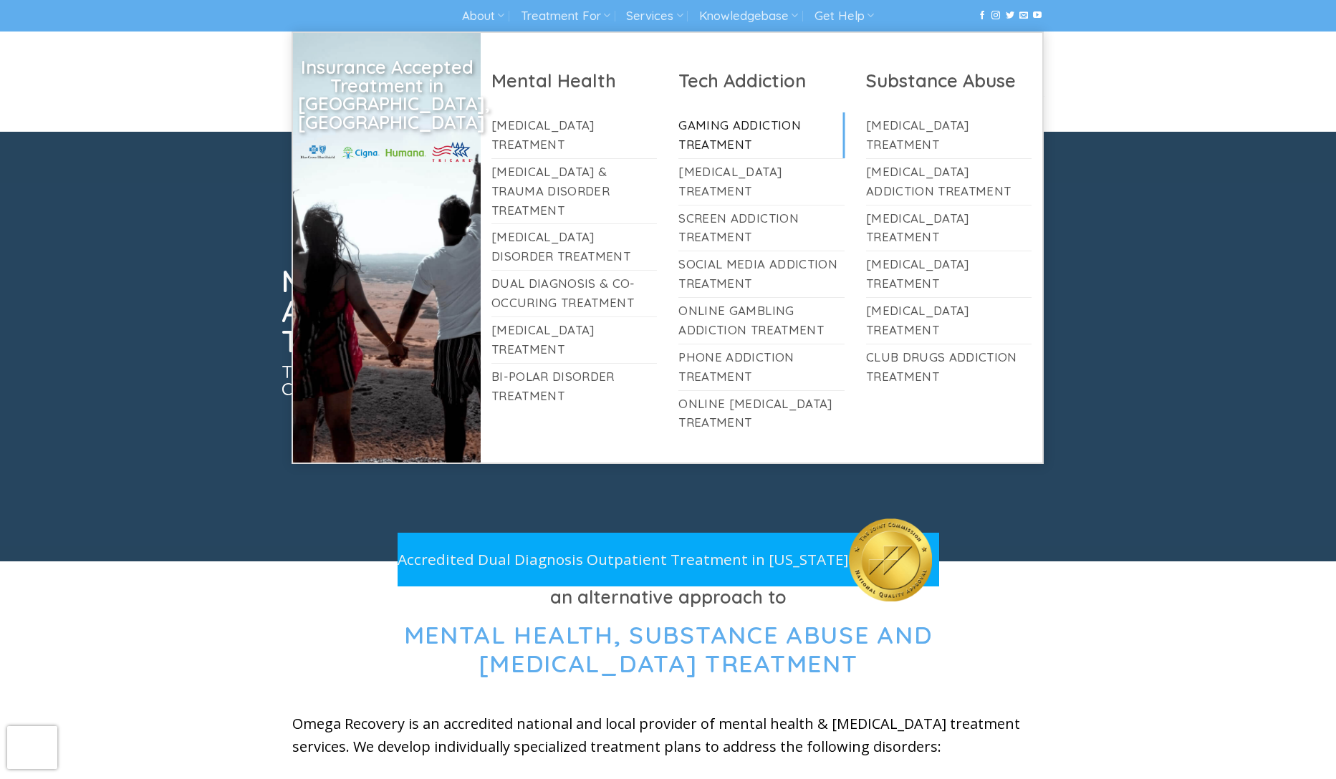 The width and height of the screenshot is (1336, 779). What do you see at coordinates (949, 367) in the screenshot?
I see `a: Club Drugs Addiction Treatment` at bounding box center [949, 367].